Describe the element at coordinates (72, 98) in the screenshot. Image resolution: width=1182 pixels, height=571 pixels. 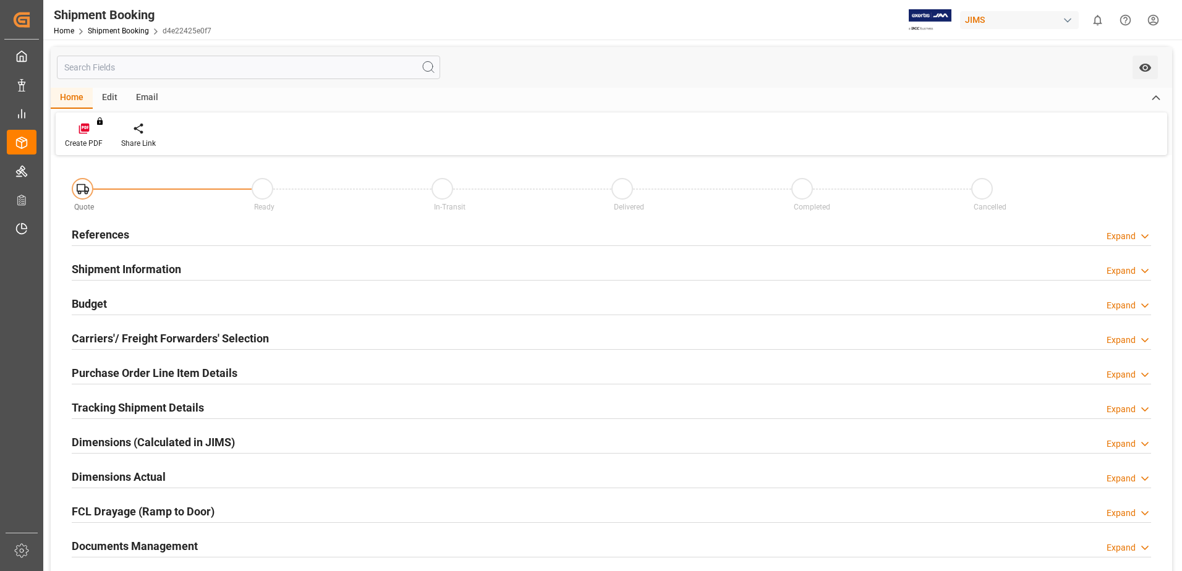
I see `div: Home` at that location.